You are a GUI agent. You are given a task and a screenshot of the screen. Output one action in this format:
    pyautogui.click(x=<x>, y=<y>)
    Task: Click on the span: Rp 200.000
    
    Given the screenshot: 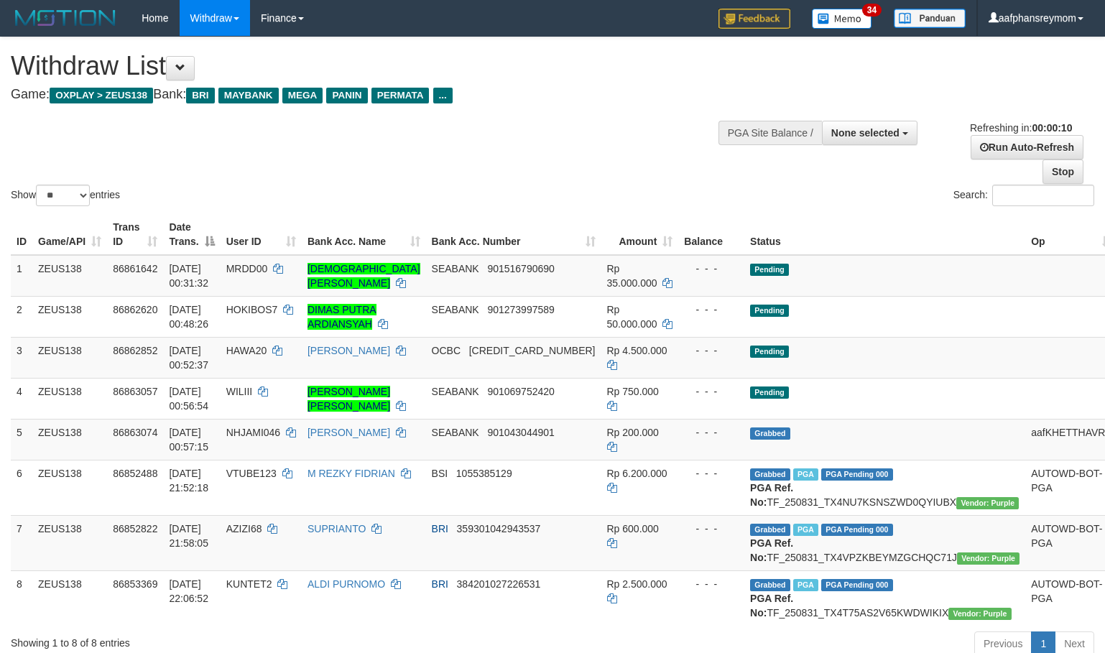 What is the action you would take?
    pyautogui.click(x=633, y=433)
    